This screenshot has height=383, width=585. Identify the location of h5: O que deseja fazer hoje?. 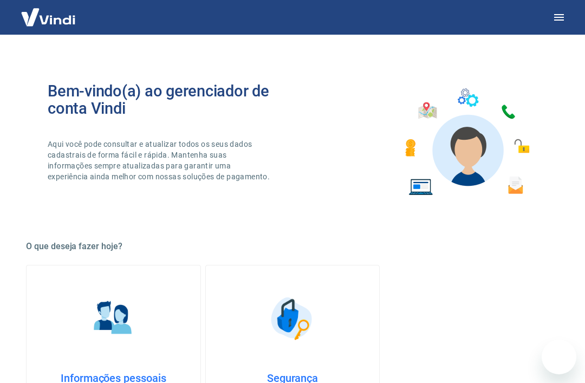
(293, 247).